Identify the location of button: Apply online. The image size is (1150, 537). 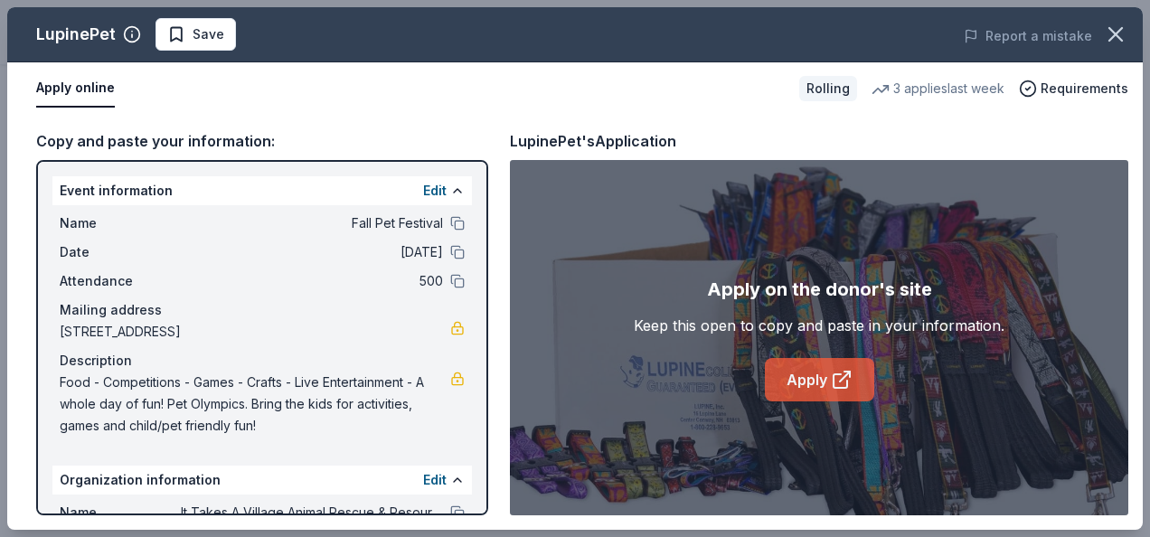
(75, 89).